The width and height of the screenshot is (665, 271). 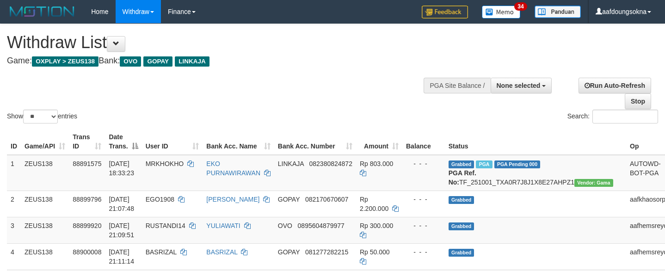 What do you see at coordinates (42, 12) in the screenshot?
I see `img: MOTION_logo.png` at bounding box center [42, 12].